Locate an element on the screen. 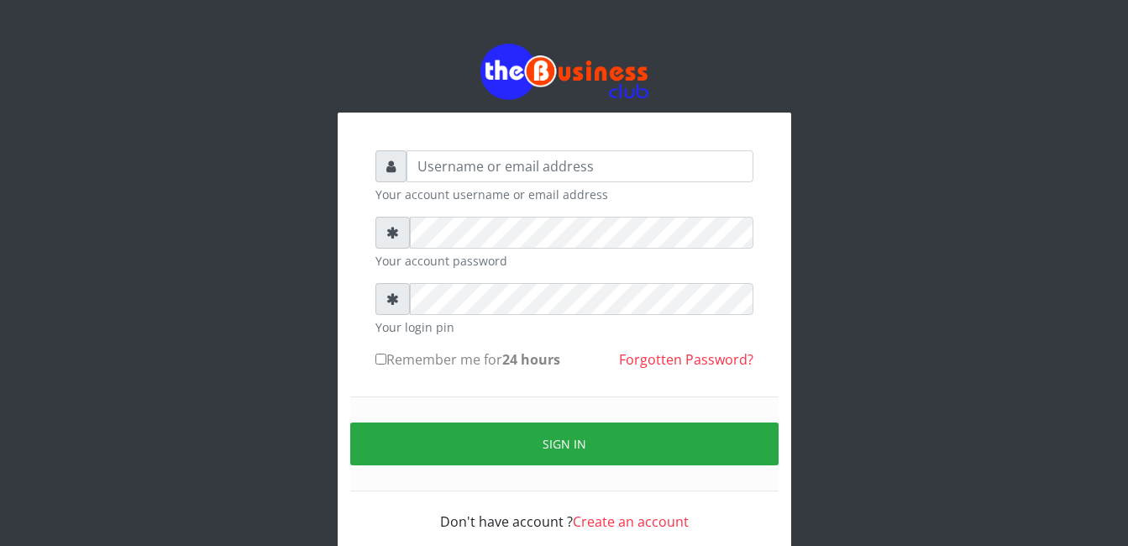  label: Remember me for is located at coordinates (468, 359).